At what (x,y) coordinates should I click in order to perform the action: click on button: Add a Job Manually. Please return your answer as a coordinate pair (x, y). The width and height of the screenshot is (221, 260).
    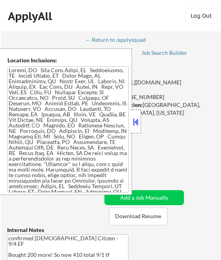
    Looking at the image, I should click on (144, 197).